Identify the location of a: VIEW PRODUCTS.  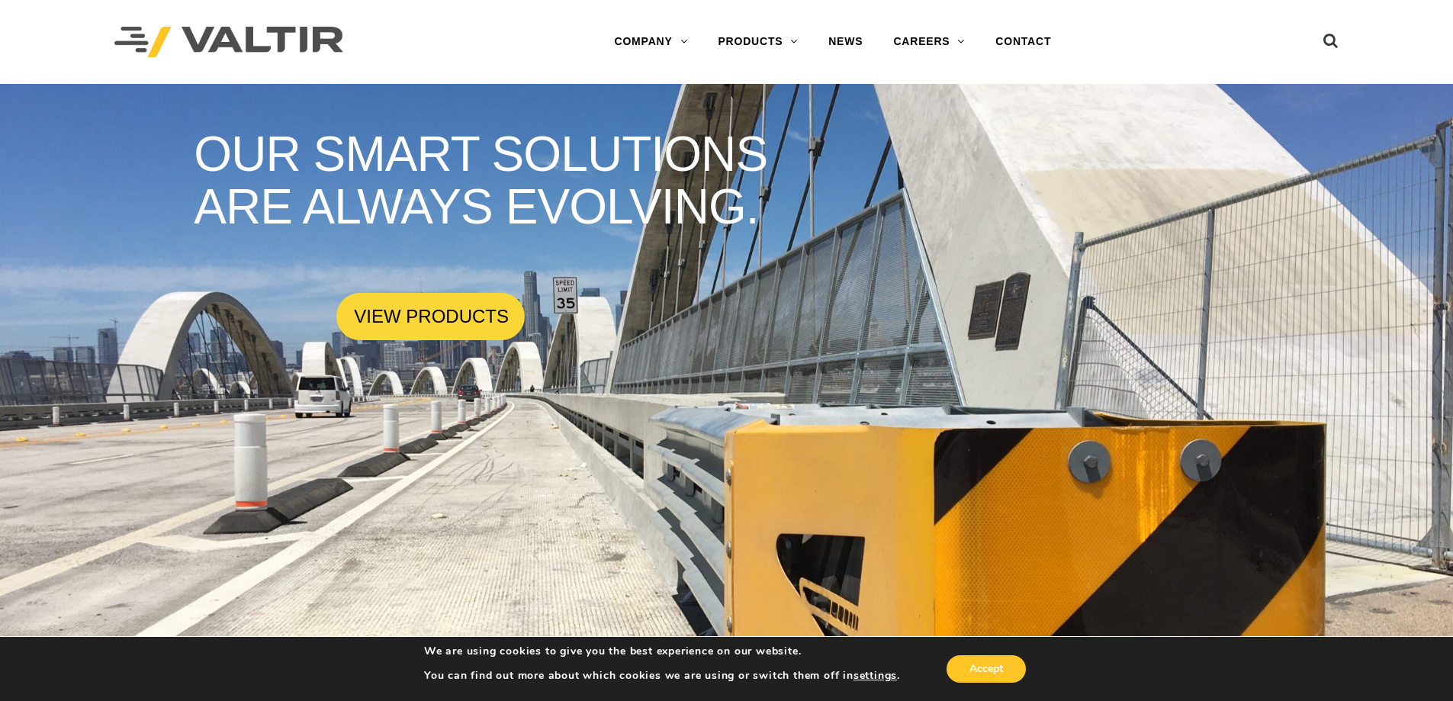
(430, 317).